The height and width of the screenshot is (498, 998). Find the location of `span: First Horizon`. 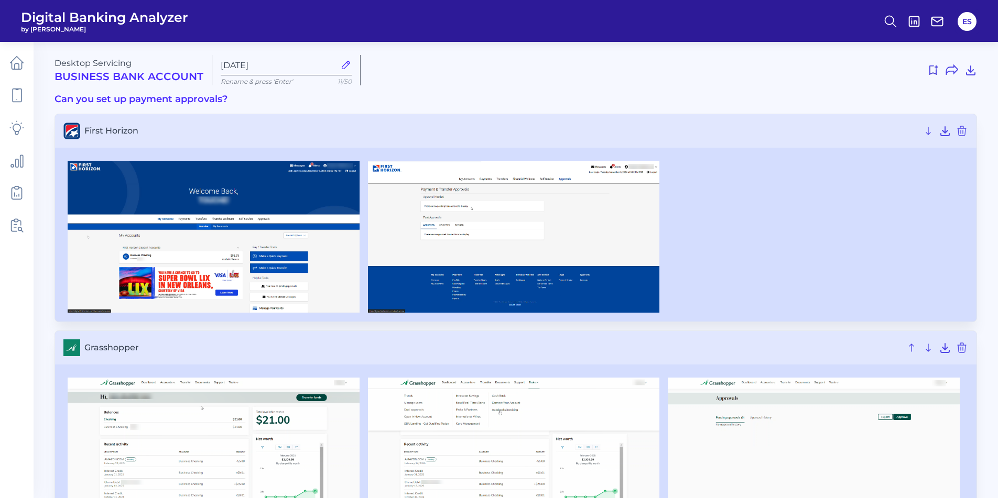

span: First Horizon is located at coordinates (501, 130).